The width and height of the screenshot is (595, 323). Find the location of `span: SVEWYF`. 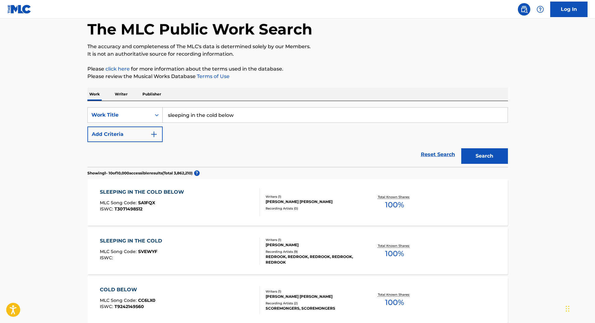

span: SVEWYF is located at coordinates (148, 252).